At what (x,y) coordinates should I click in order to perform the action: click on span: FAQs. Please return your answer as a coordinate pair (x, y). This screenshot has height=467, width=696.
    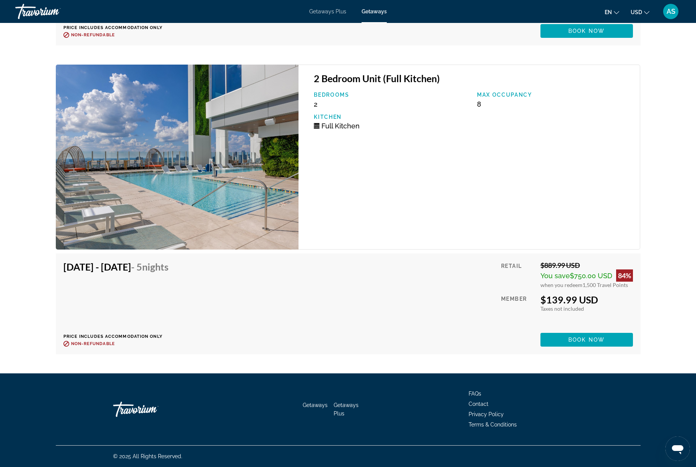
    Looking at the image, I should click on (475, 394).